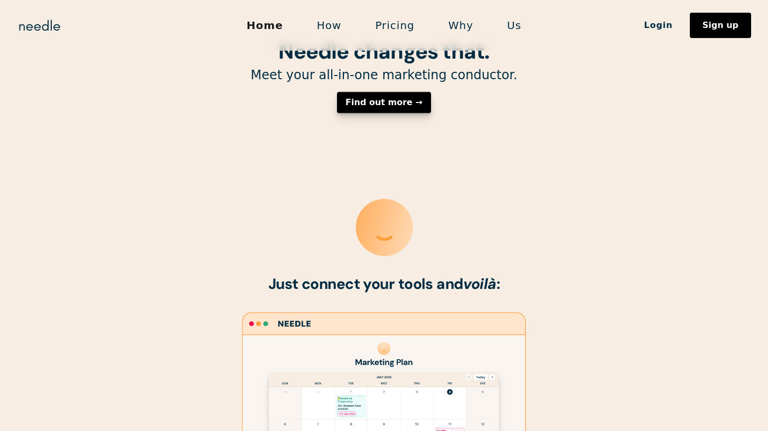  What do you see at coordinates (384, 75) in the screenshot?
I see `p: Meet your all-in-one marketing conductor.` at bounding box center [384, 75].